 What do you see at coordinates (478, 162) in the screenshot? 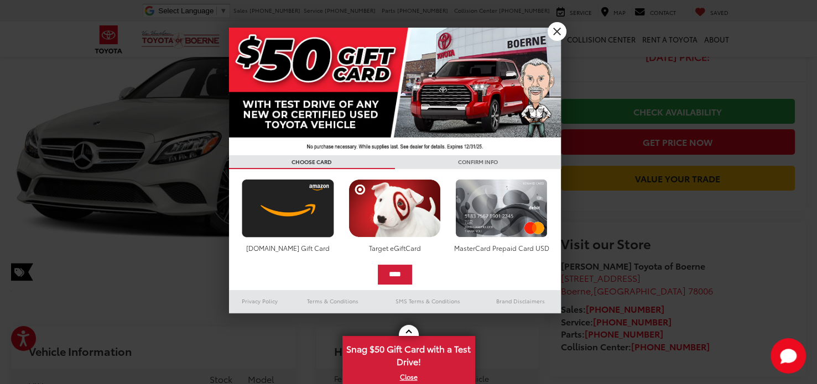
I see `h3: CONFIRM INFO` at bounding box center [478, 162].